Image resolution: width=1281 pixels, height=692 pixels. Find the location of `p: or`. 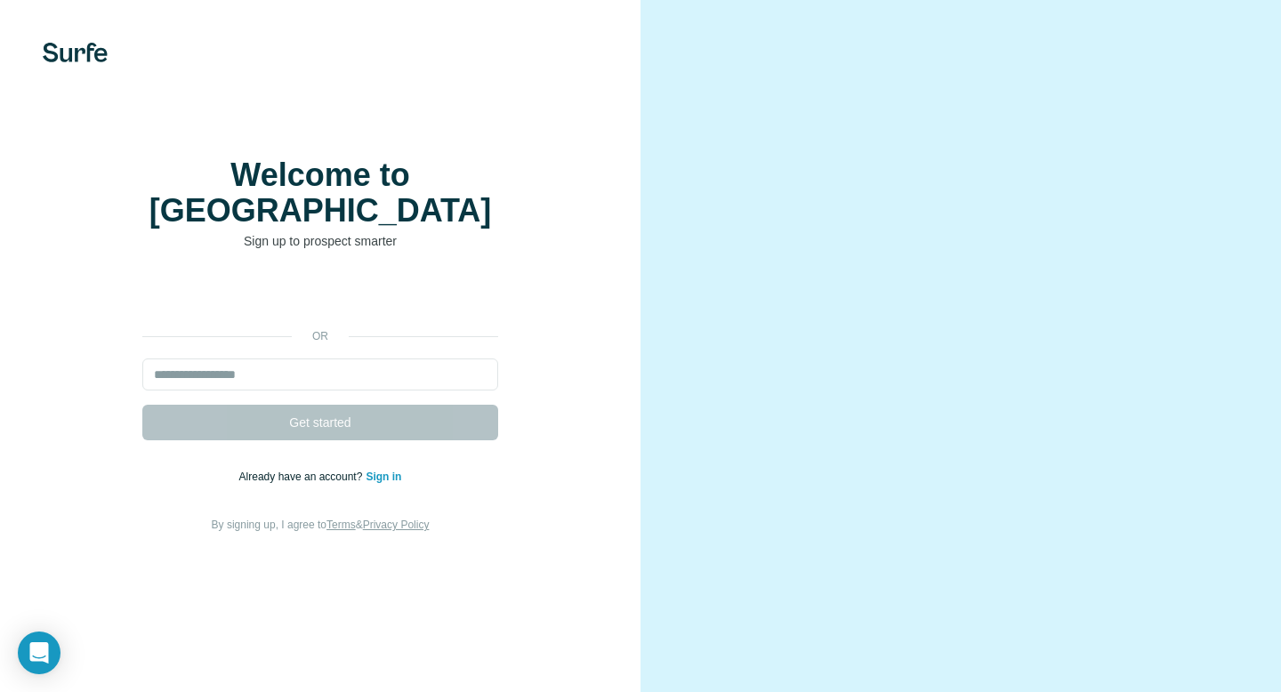

p: or is located at coordinates (320, 336).